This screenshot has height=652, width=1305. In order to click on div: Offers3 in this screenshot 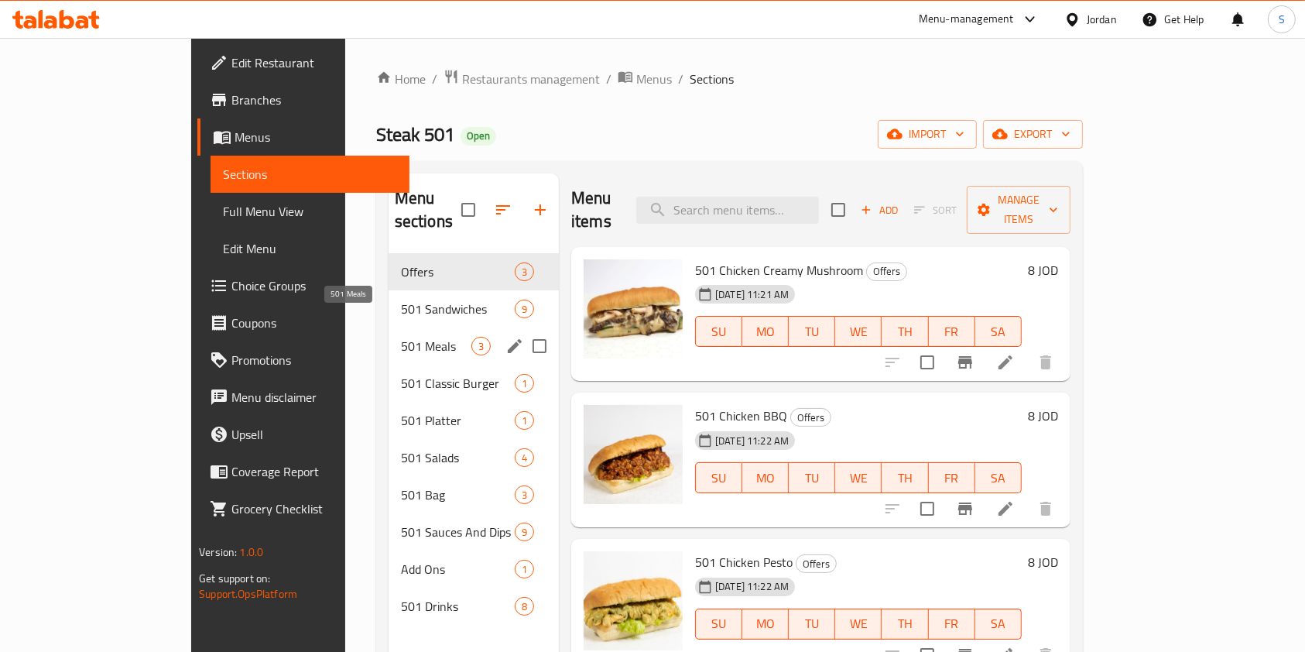, I will do `click(474, 272)`.